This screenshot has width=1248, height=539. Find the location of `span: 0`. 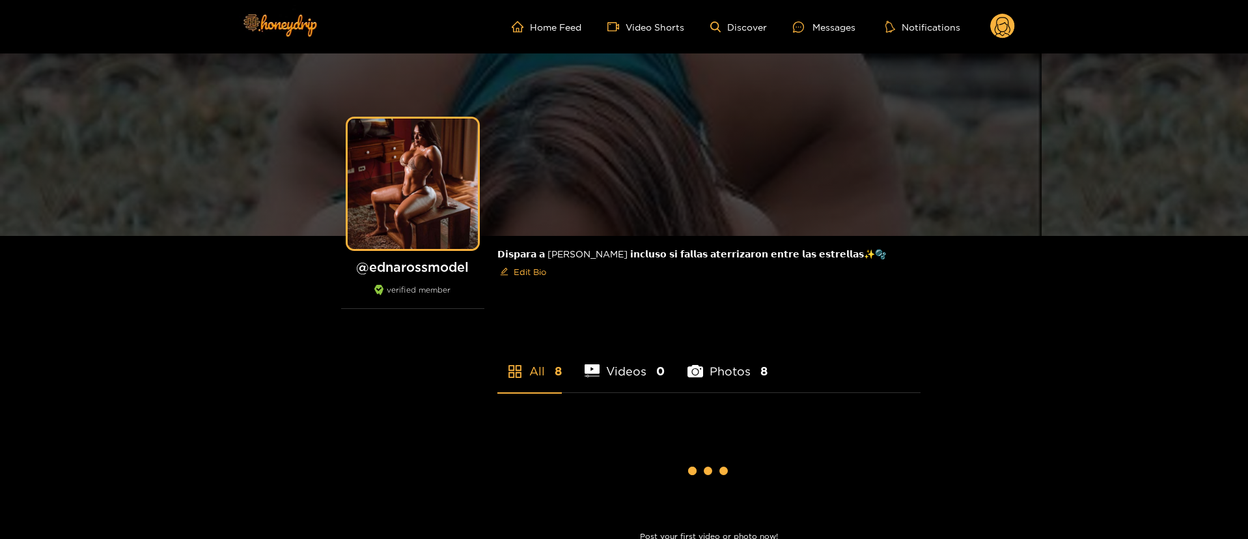

span: 0 is located at coordinates (660, 371).